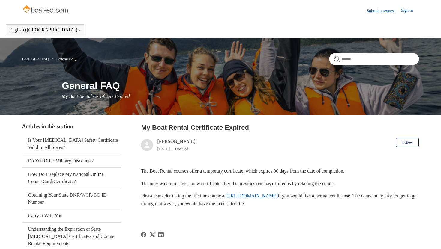  Describe the element at coordinates (152, 235) in the screenshot. I see `svg: Share this page on X Corp` at that location.